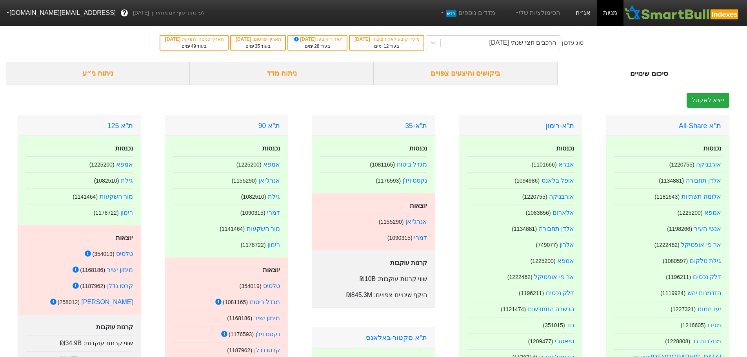 The image size is (747, 357). Describe the element at coordinates (673, 293) in the screenshot. I see `small: ( 1119924 )` at that location.